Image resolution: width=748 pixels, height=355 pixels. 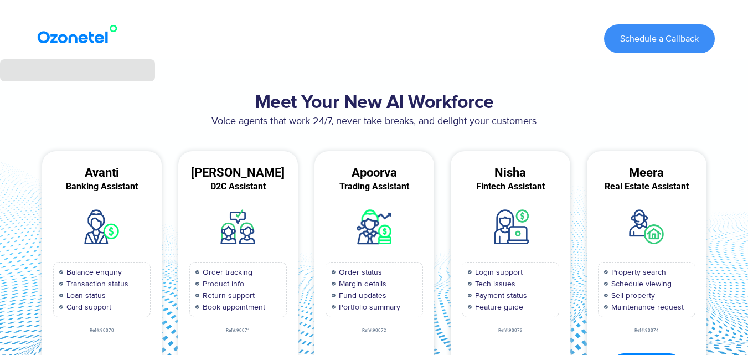 What do you see at coordinates (646, 173) in the screenshot?
I see `div: Meera` at bounding box center [646, 173].